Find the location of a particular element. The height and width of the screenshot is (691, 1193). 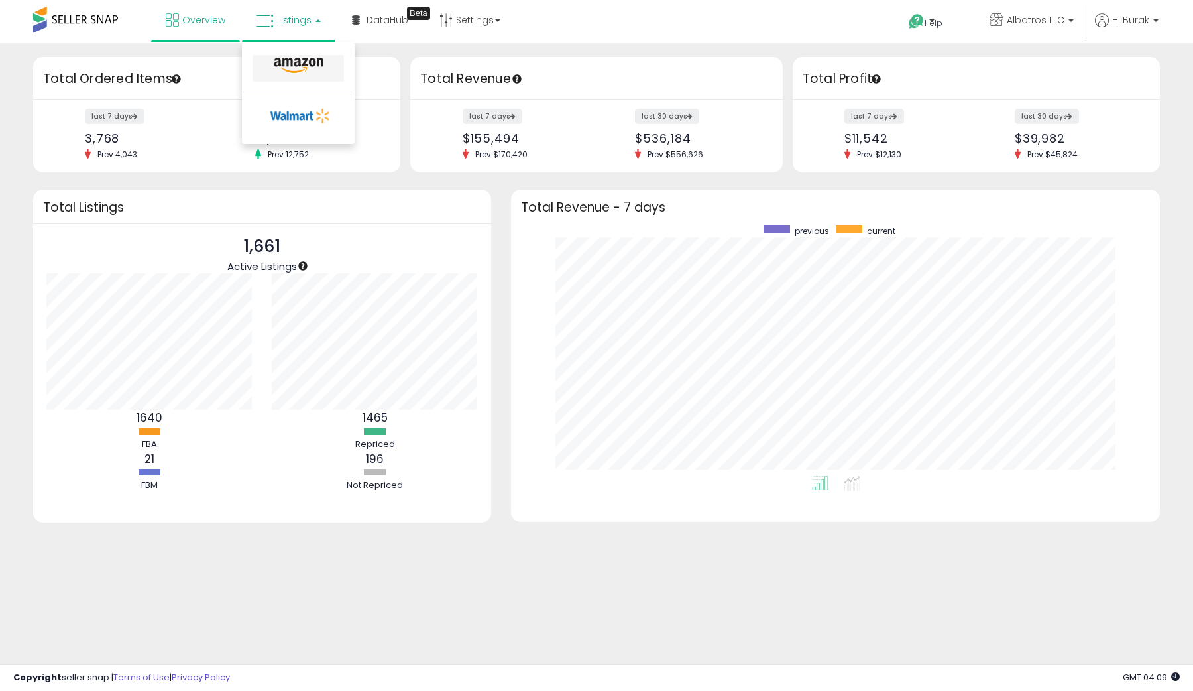

span: DataHub is located at coordinates (387, 20).